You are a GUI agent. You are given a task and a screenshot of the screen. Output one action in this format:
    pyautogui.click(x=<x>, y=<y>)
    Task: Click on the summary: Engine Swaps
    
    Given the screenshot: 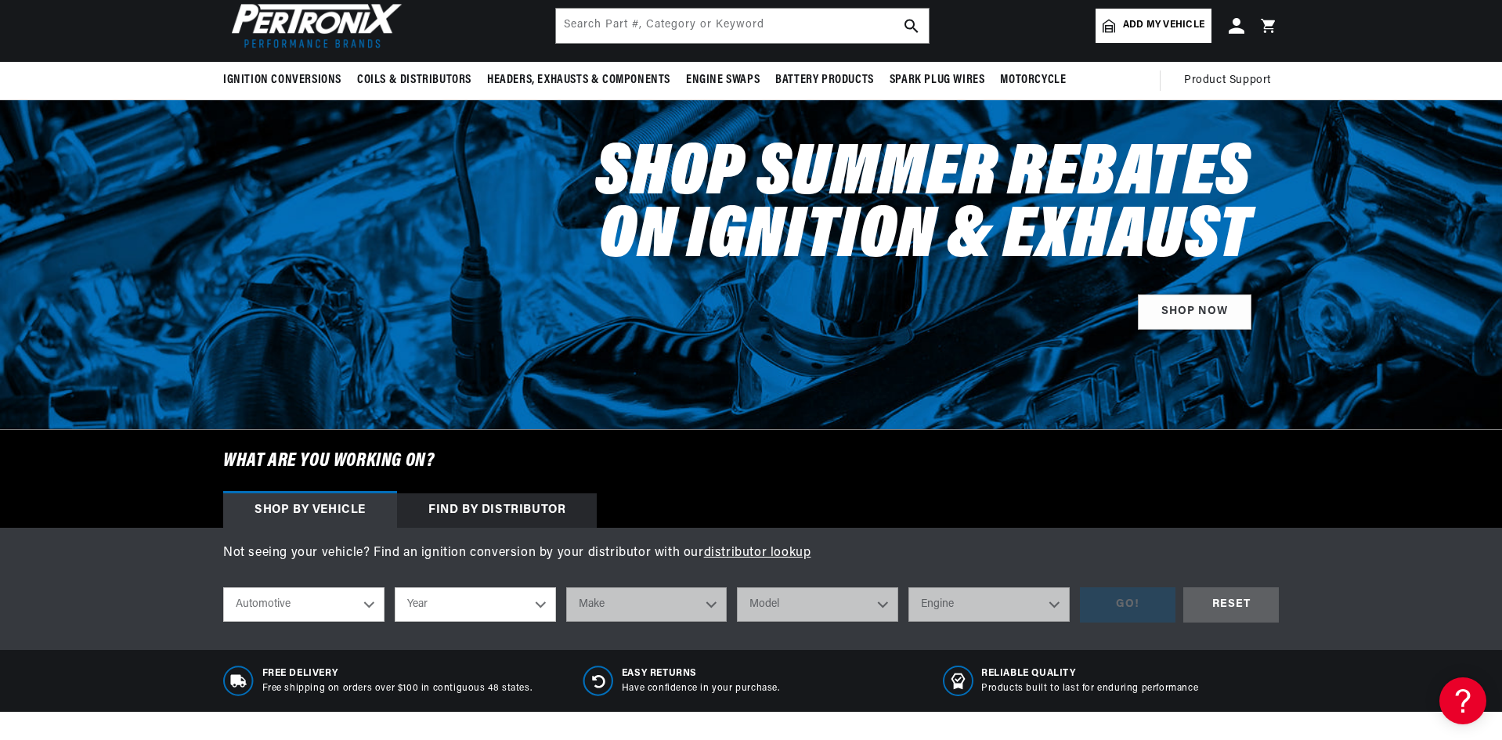 What is the action you would take?
    pyautogui.click(x=723, y=80)
    